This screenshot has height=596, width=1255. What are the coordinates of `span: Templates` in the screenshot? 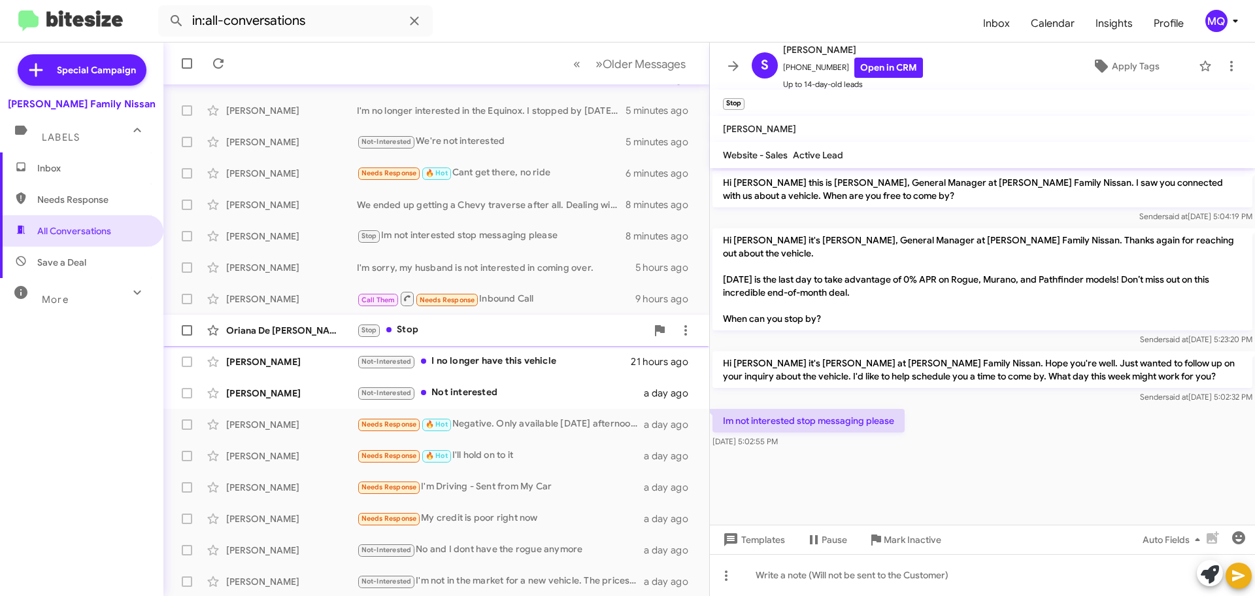 It's located at (752, 539).